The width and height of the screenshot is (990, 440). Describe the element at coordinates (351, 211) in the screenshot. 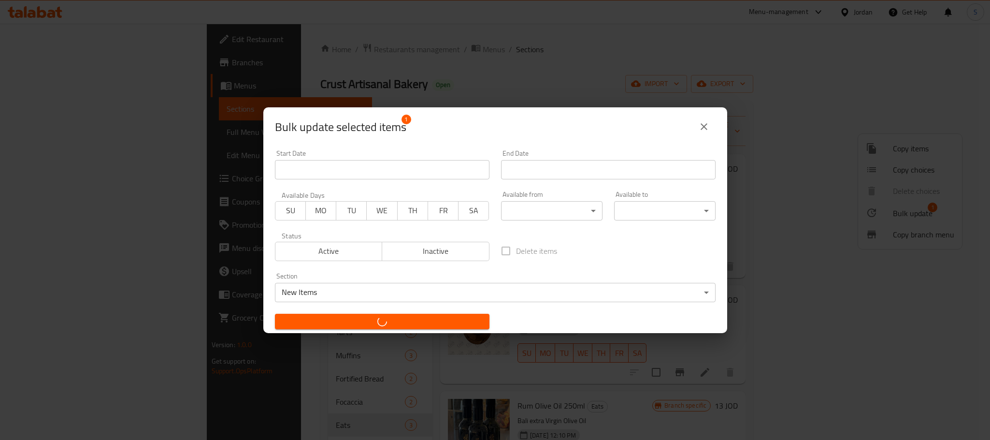

I see `button: TU` at that location.